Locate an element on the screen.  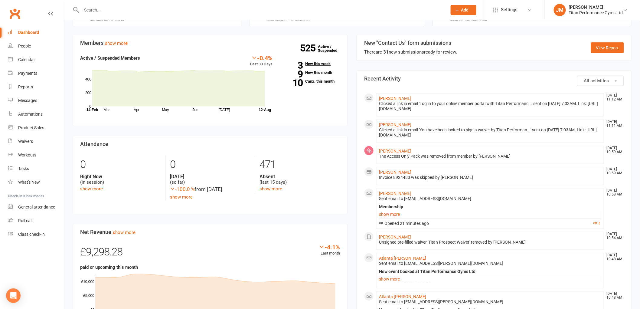
strong: 9 is located at coordinates (293, 74).